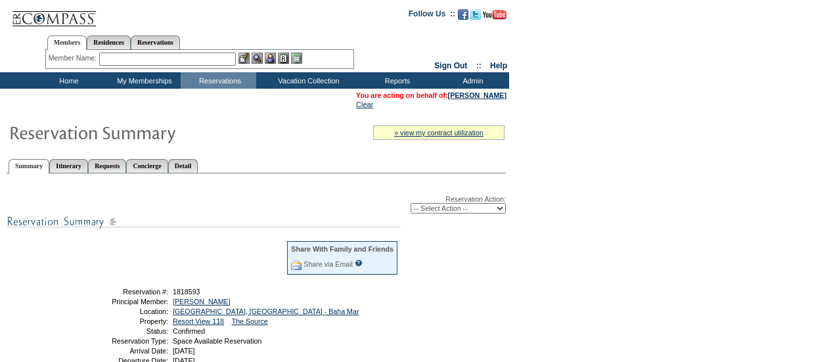 This screenshot has height=362, width=831. Describe the element at coordinates (147, 166) in the screenshot. I see `a: Concierge` at that location.